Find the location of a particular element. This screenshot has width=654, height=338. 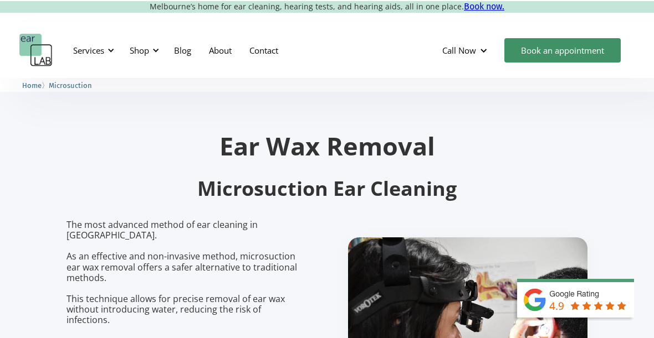

h2: Microsuction Ear Cleaning is located at coordinates (327, 188).